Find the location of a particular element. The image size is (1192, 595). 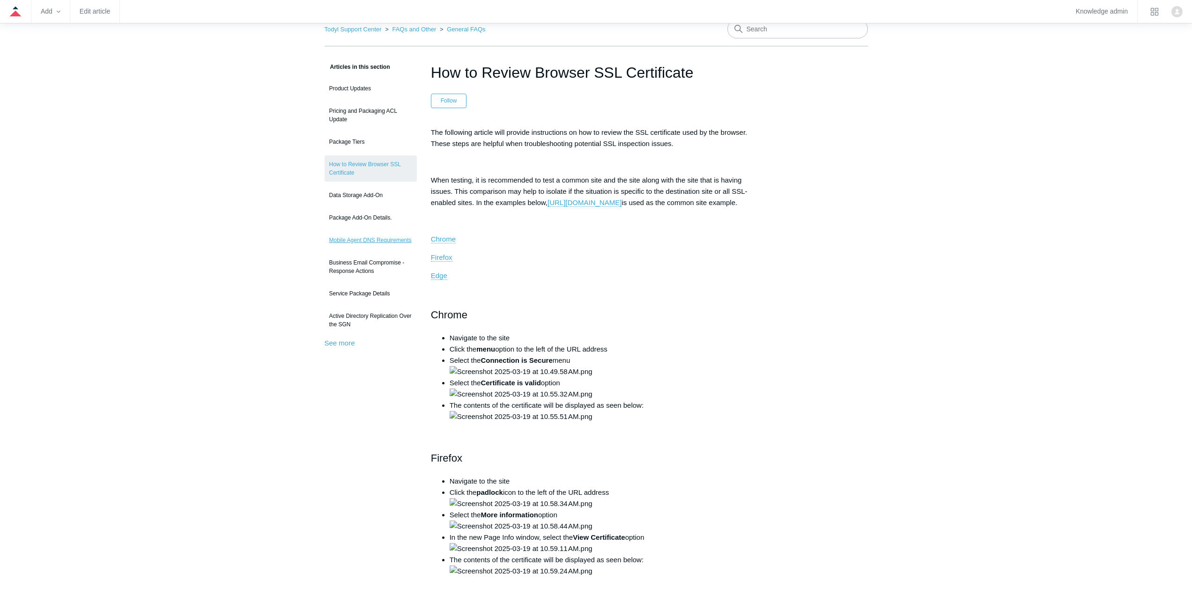

p: When testing, it is recommended to test a common site and the site along with the site that is ha... is located at coordinates (596, 192).